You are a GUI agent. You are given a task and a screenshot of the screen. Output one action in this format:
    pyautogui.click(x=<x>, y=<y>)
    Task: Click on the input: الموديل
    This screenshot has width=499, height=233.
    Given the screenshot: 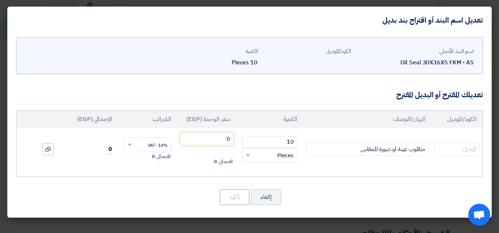 What is the action you would take?
    pyautogui.click(x=457, y=149)
    